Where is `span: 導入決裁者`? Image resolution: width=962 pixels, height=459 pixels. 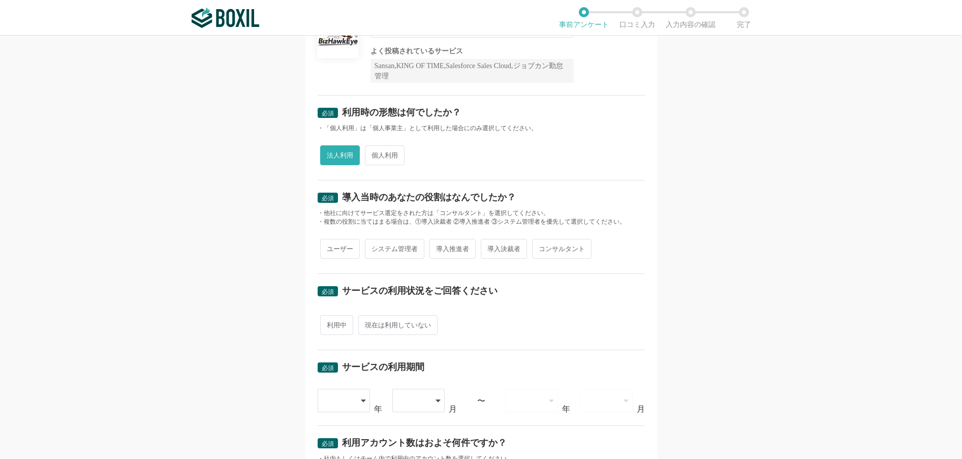
span: 導入決裁者 is located at coordinates (504, 249).